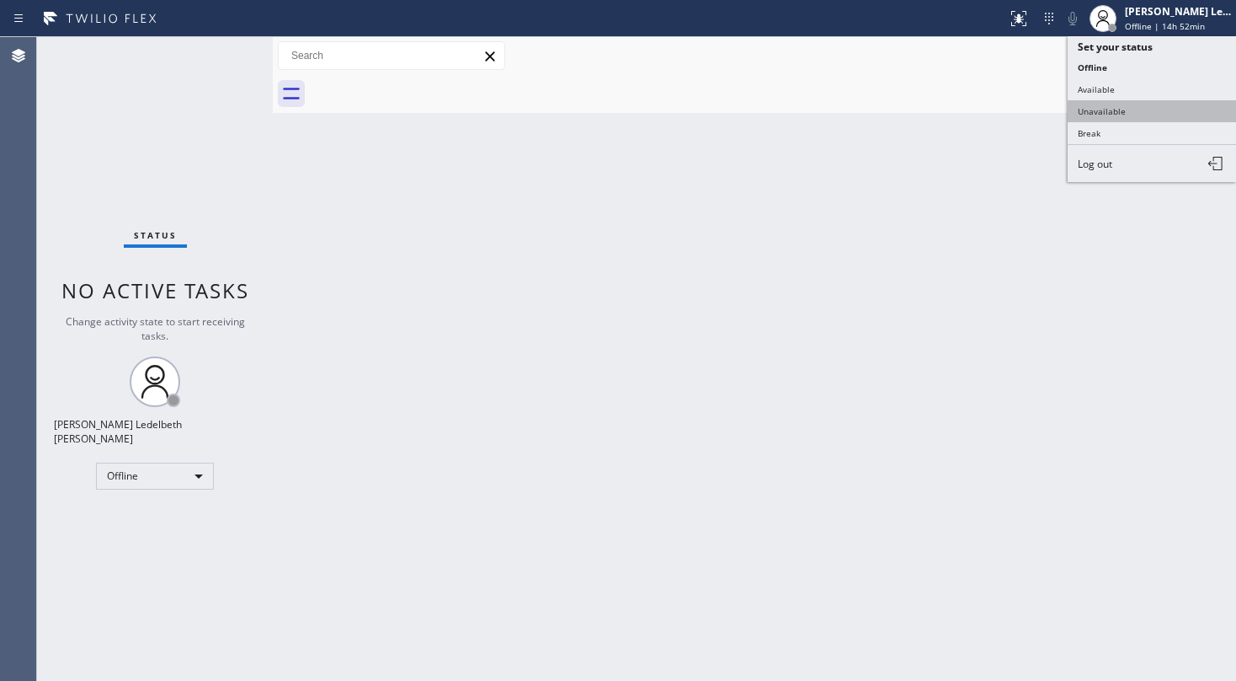 Image resolution: width=1236 pixels, height=681 pixels. What do you see at coordinates (155, 235) in the screenshot?
I see `span: Status` at bounding box center [155, 235].